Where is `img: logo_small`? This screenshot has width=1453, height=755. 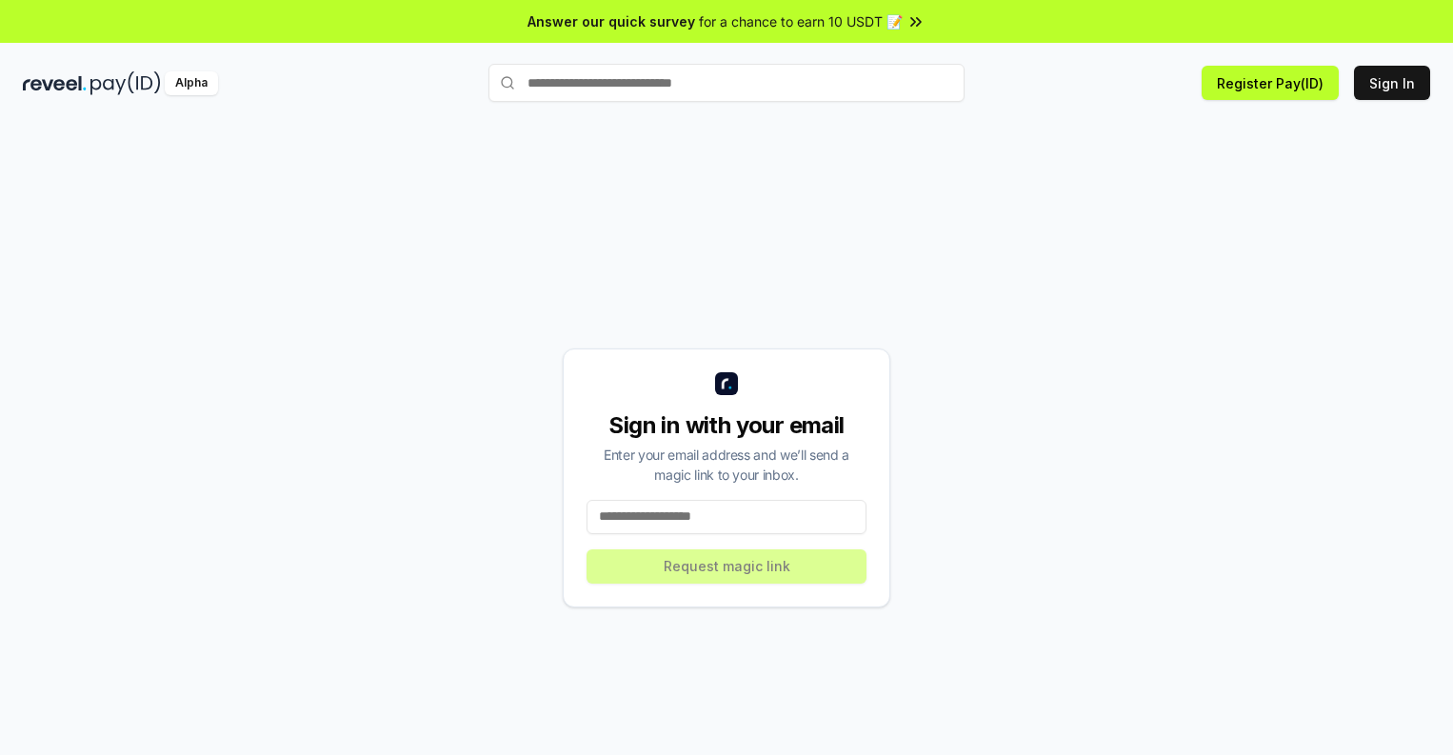
img: logo_small is located at coordinates (727, 384).